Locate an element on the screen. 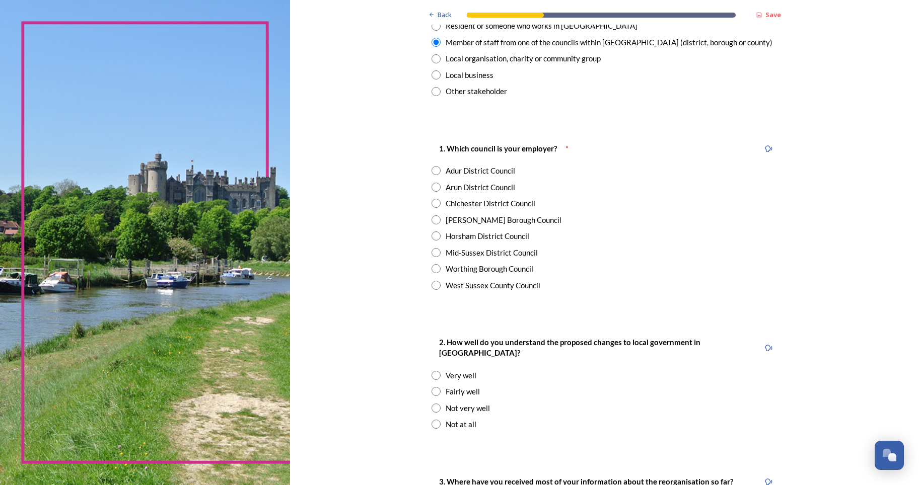  div: West Sussex County Council is located at coordinates (493, 285).